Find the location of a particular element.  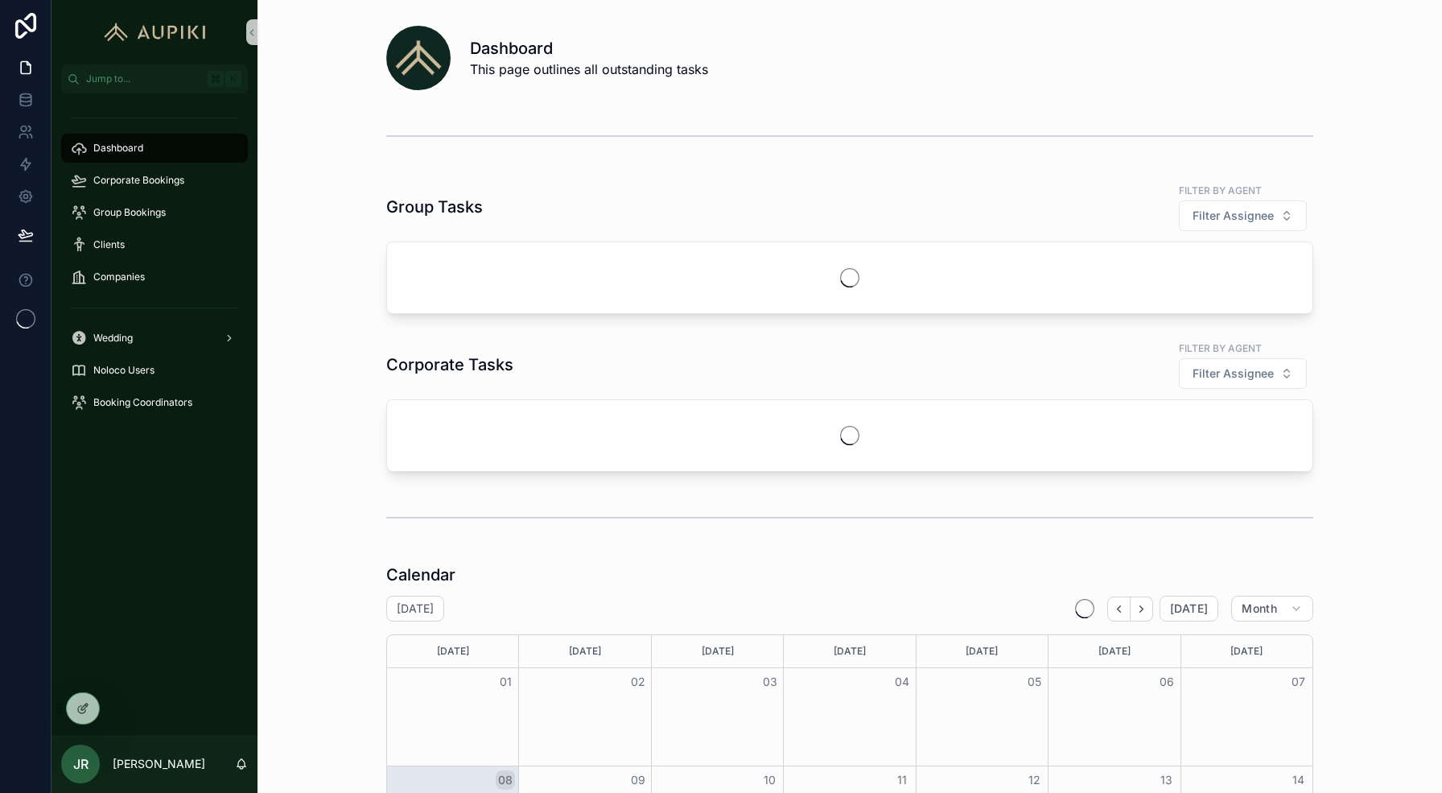

span: Booking Coordinators is located at coordinates (142, 402).